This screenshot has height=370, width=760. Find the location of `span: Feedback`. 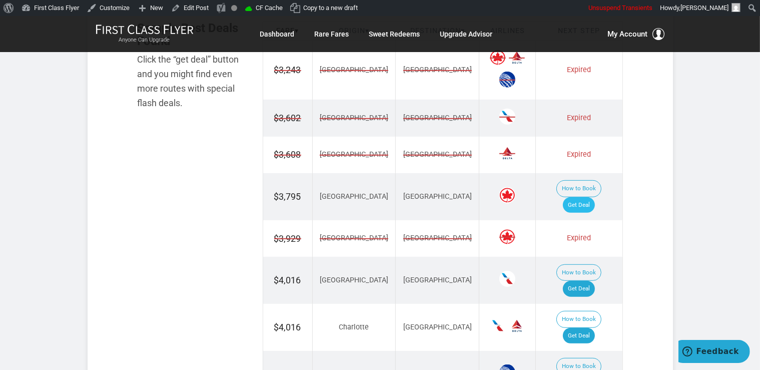

span: Feedback is located at coordinates (39, 12).